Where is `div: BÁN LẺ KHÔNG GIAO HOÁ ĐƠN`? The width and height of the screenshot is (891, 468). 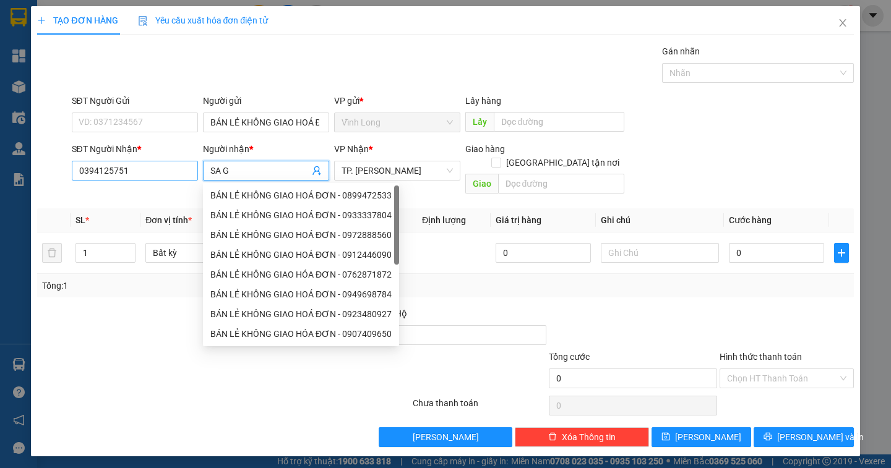 div: BÁN LẺ KHÔNG GIAO HOÁ ĐƠN is located at coordinates (41, 70).